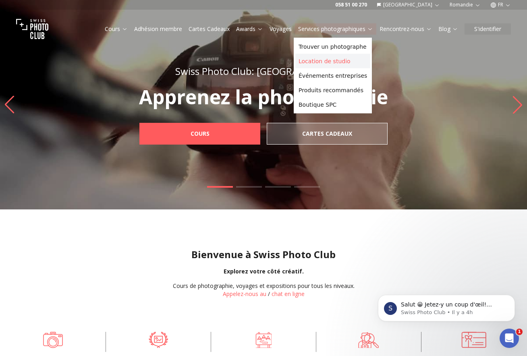  What do you see at coordinates (335, 29) in the screenshot?
I see `a: Services photographiques` at bounding box center [335, 29].